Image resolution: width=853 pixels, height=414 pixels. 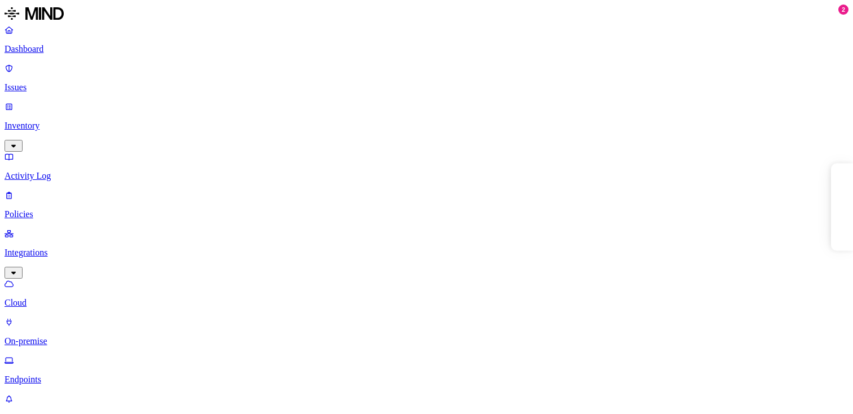 What do you see at coordinates (427, 166) in the screenshot?
I see `a: Activity Log` at bounding box center [427, 166].